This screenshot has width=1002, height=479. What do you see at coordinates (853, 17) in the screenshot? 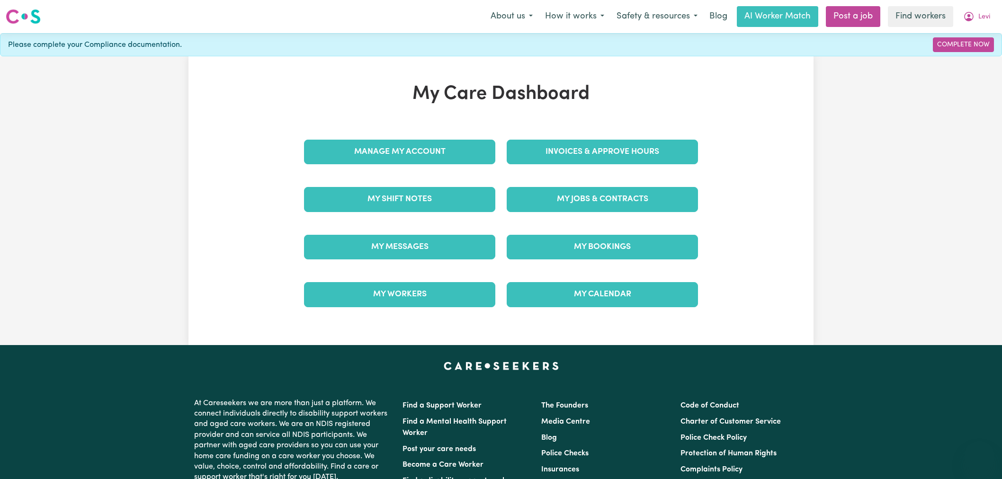
I see `a: Post a job` at bounding box center [853, 17].